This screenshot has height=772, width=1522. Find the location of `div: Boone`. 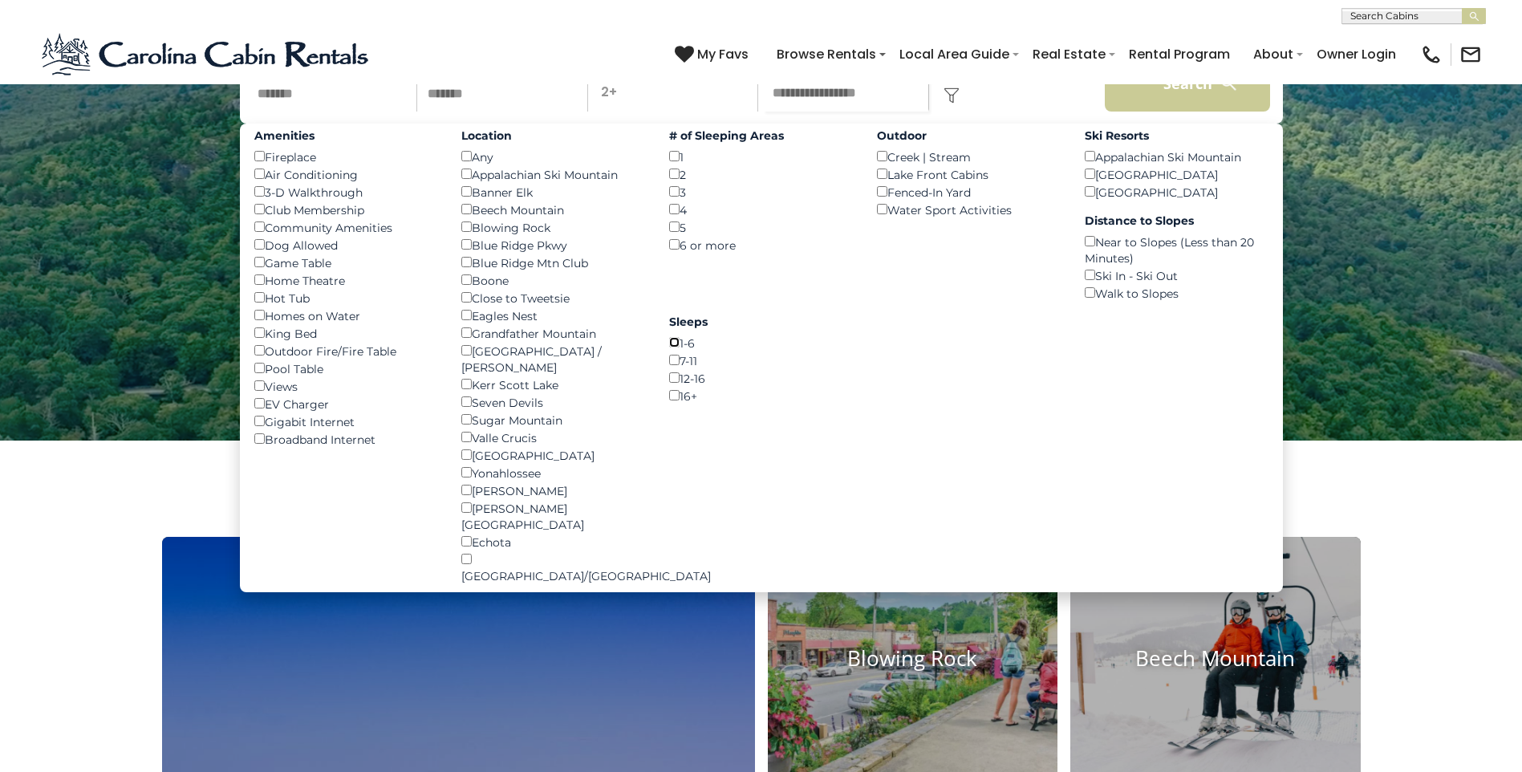

div: Boone is located at coordinates (553, 280).